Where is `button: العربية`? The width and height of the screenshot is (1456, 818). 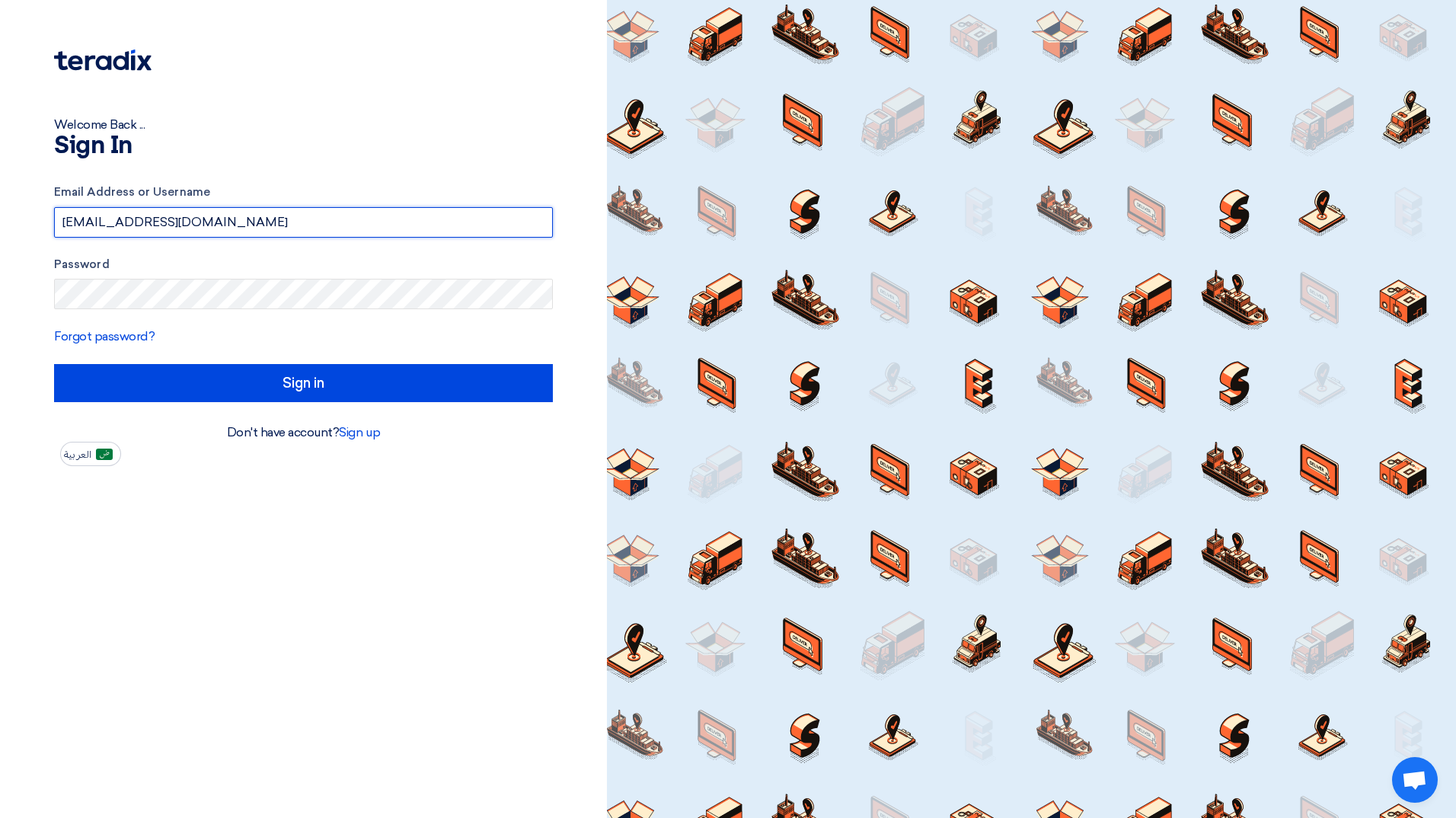
button: العربية is located at coordinates (91, 454).